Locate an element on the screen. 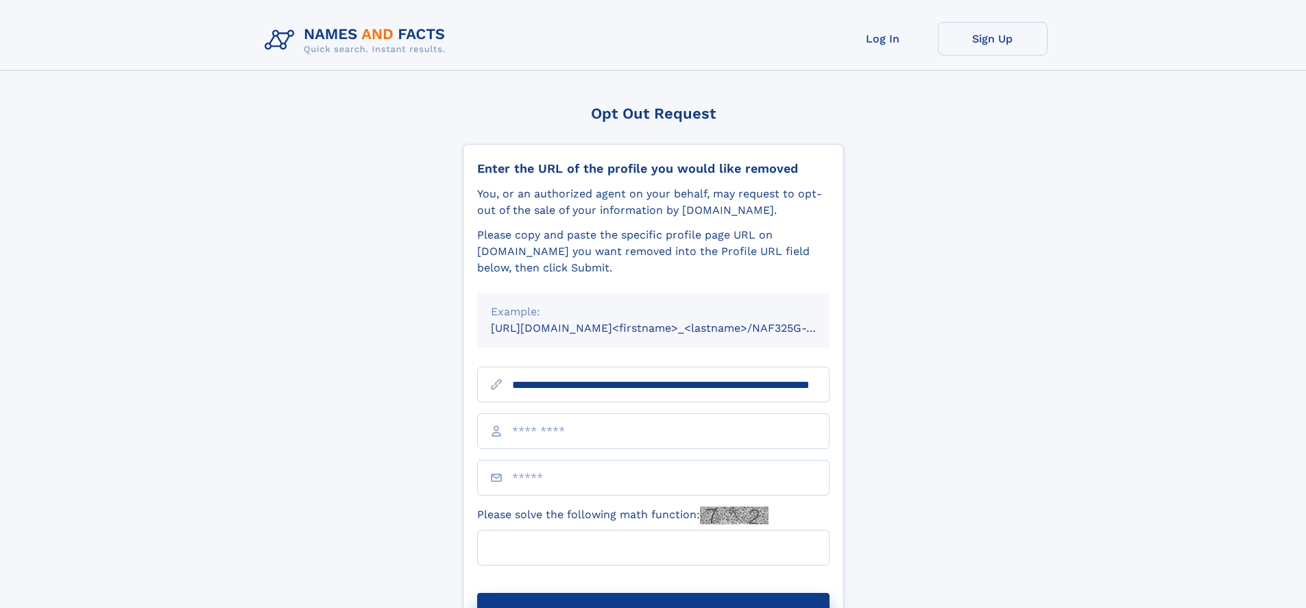 This screenshot has width=1306, height=608. div: Enter the URL of the profile you would like removed is located at coordinates (654, 169).